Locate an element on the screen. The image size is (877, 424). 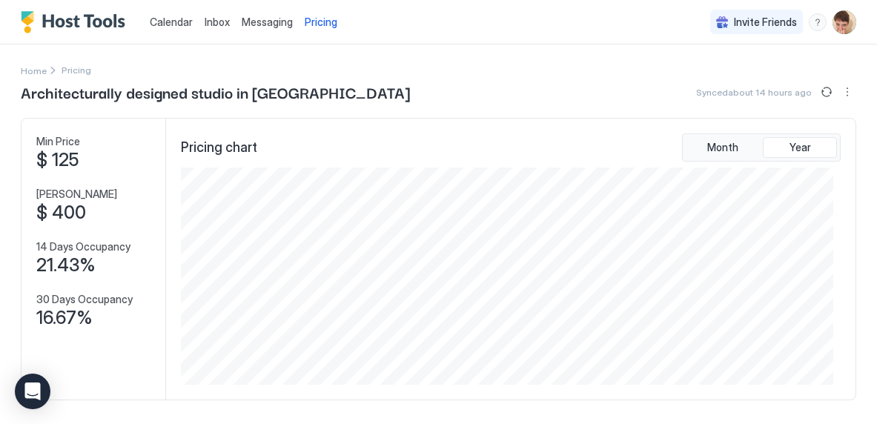
span: Synced about 14 hours ago is located at coordinates (754, 92).